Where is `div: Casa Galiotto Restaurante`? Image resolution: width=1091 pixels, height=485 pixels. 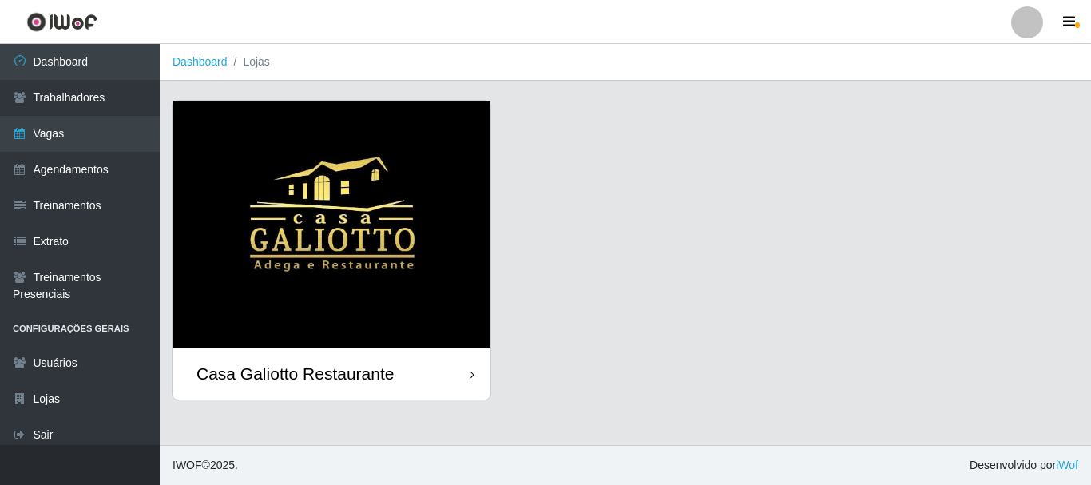
div: Casa Galiotto Restaurante is located at coordinates (295, 373).